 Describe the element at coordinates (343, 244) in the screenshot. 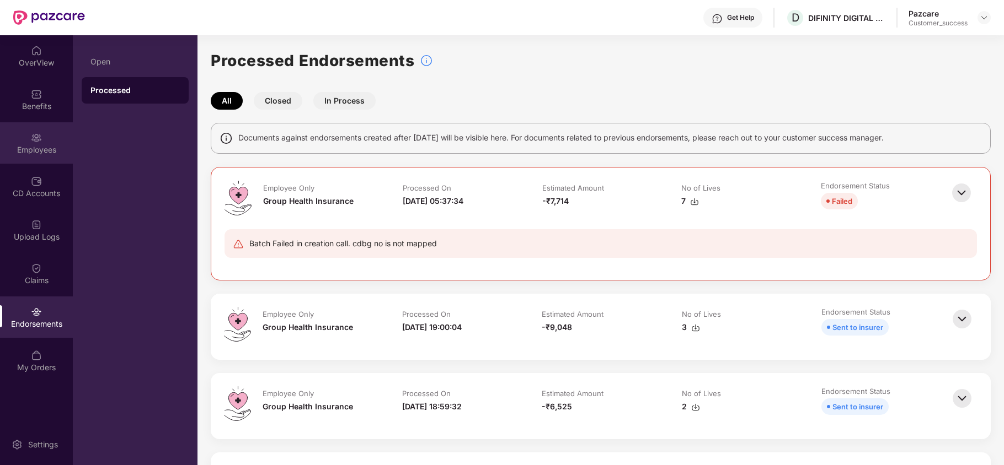

I see `div: Batch Failed in creation call. cdbg no is not mapped` at that location.